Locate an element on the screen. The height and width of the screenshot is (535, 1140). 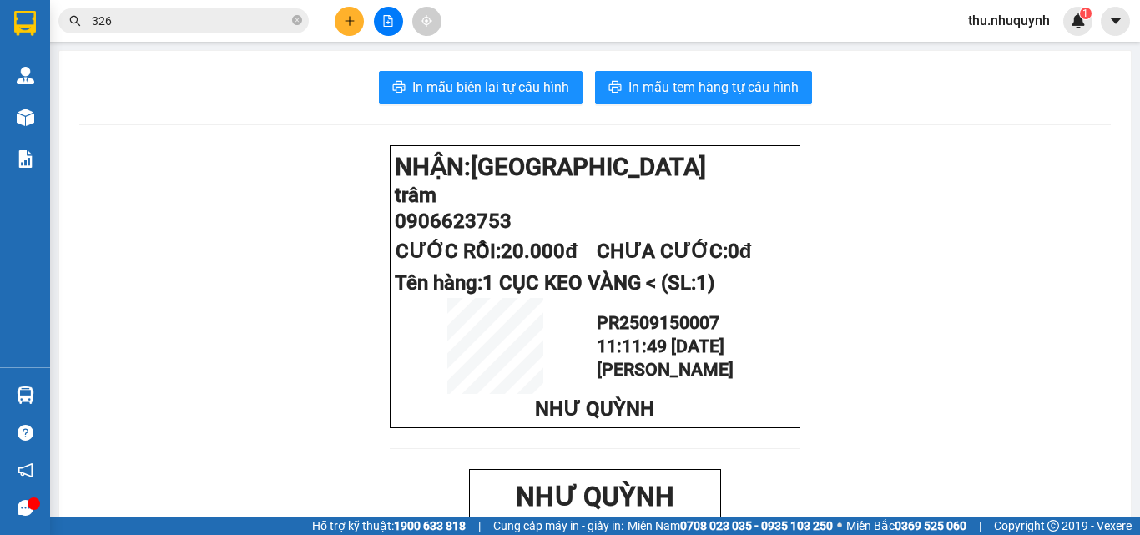
button: plus is located at coordinates (349, 21).